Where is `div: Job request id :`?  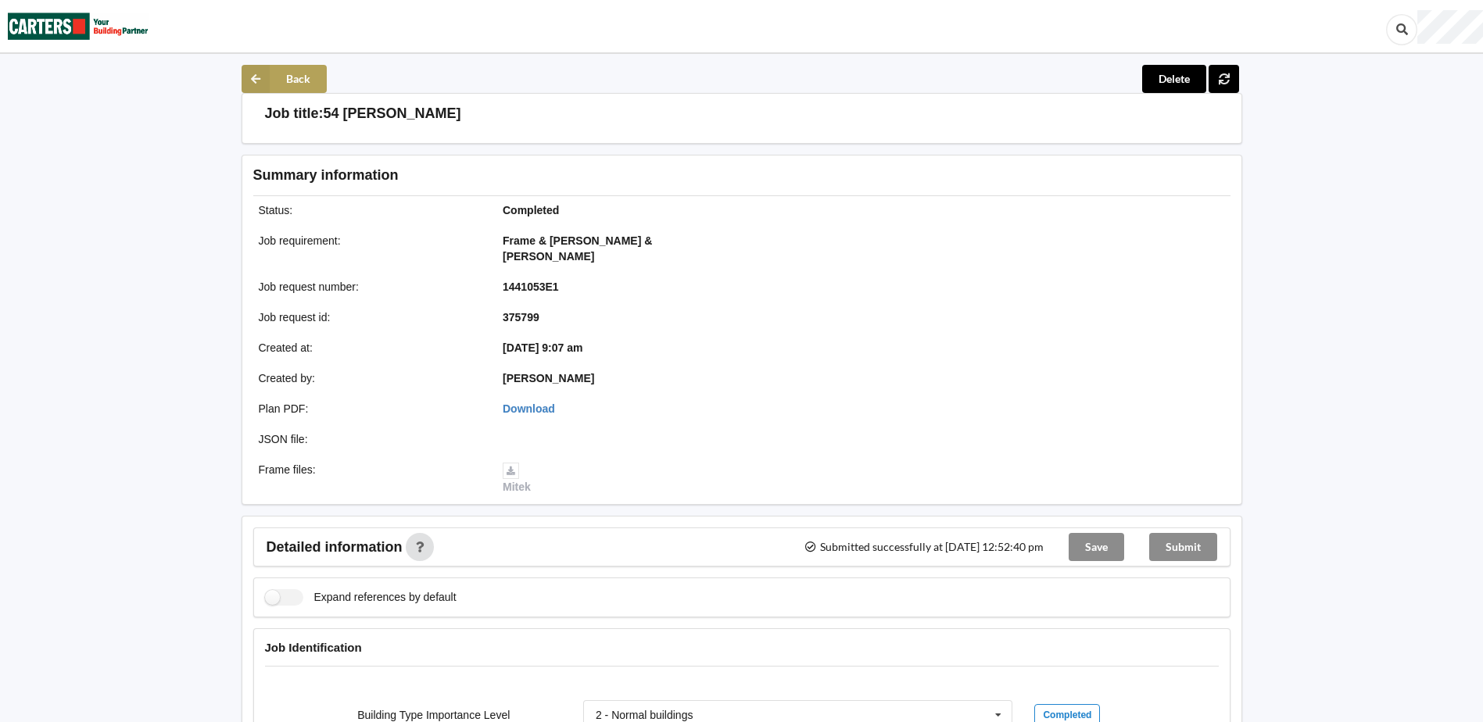 div: Job request id : is located at coordinates (370, 317).